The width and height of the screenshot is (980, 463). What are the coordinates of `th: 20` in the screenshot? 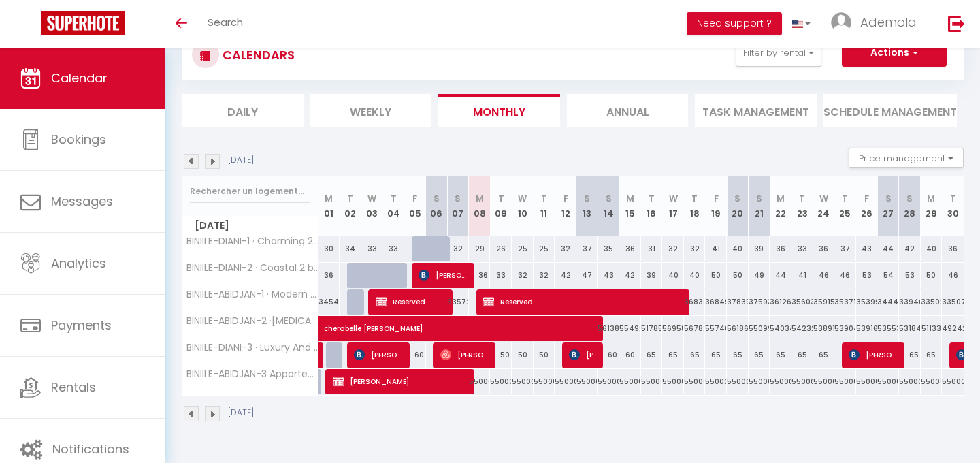 It's located at (738, 206).